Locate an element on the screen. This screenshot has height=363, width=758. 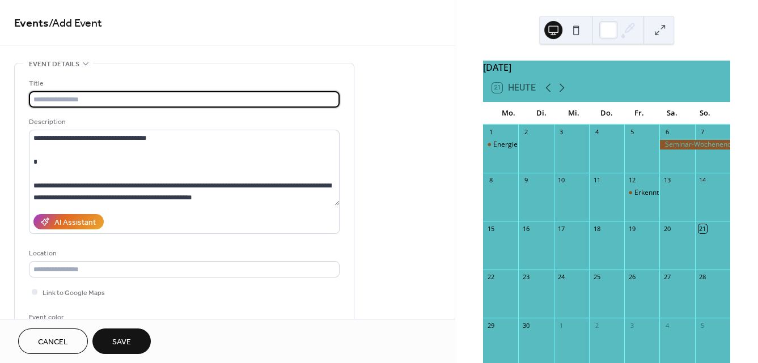
div: Mi. is located at coordinates (574, 113).